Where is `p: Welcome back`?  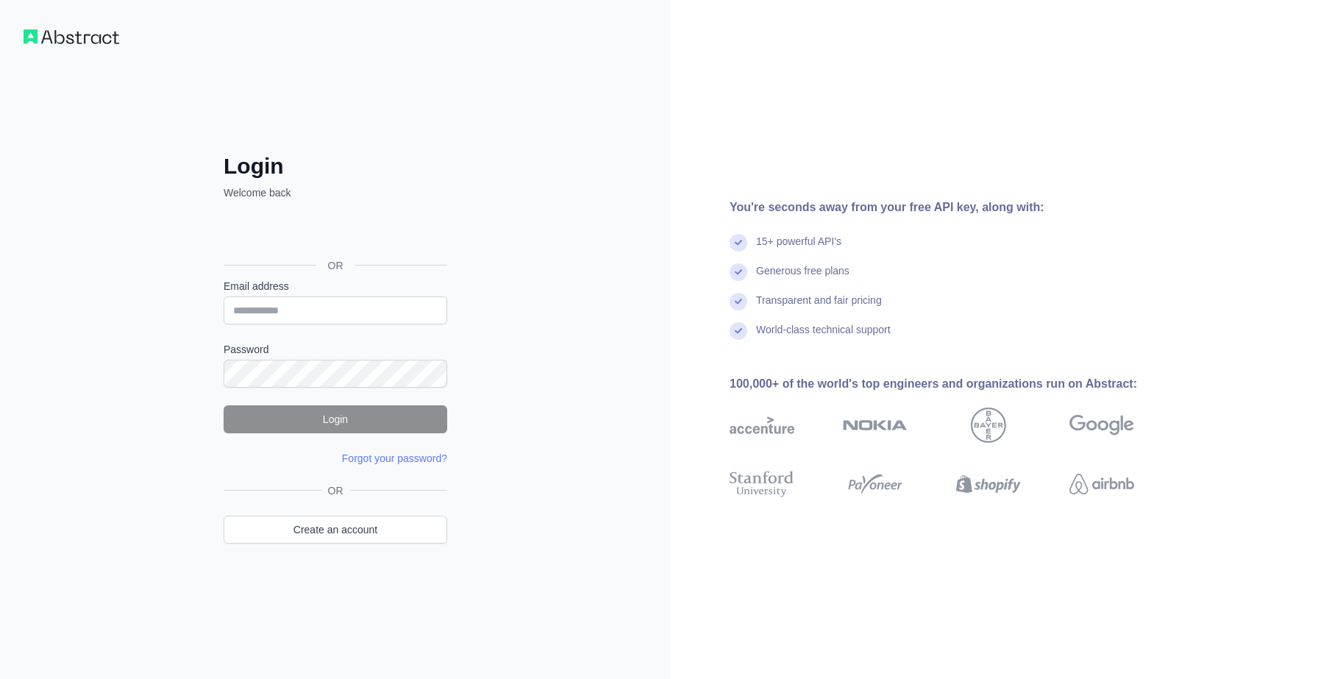 p: Welcome back is located at coordinates (335, 193).